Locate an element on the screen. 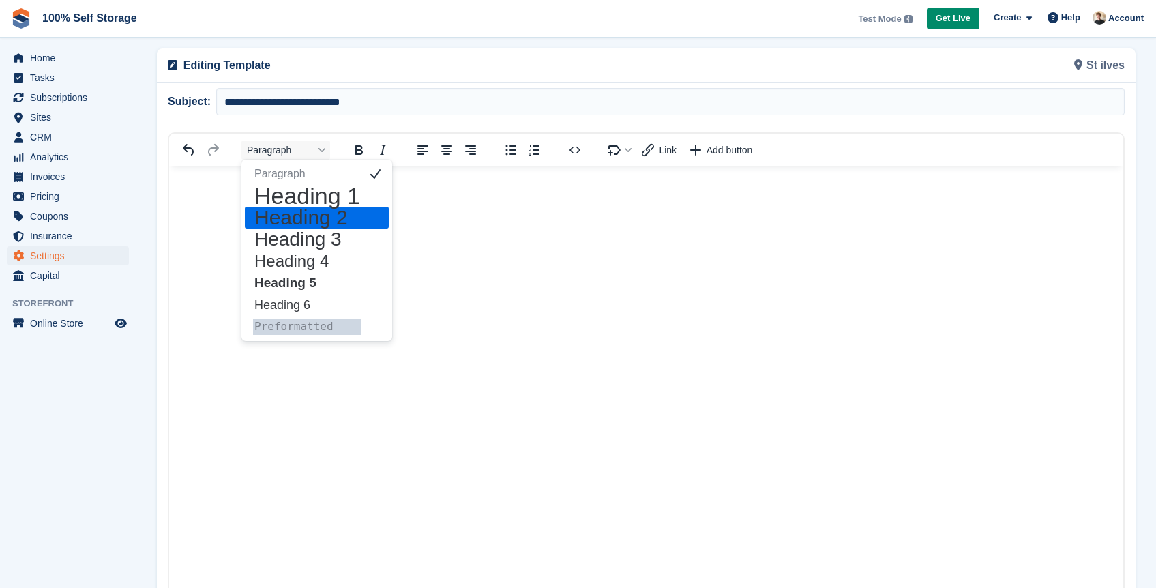 Image resolution: width=1156 pixels, height=588 pixels. a: Get Live is located at coordinates (952, 18).